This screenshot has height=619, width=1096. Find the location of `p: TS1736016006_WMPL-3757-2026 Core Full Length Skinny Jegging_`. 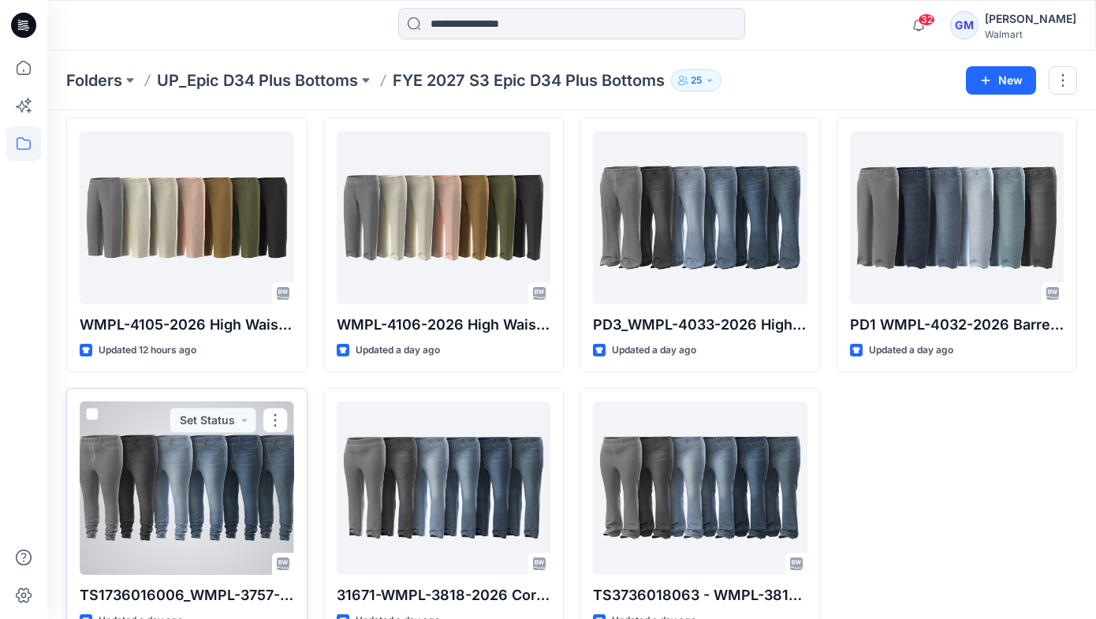

p: TS1736016006_WMPL-3757-2026 Core Full Length Skinny Jegging_ is located at coordinates (187, 595).